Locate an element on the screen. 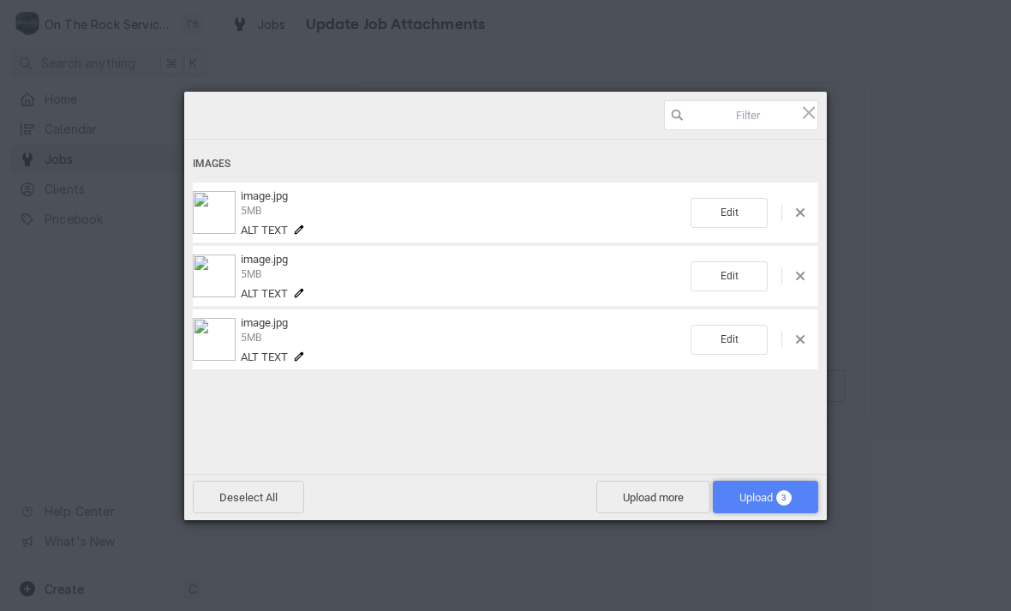  span: Upload3 is located at coordinates (765, 497).